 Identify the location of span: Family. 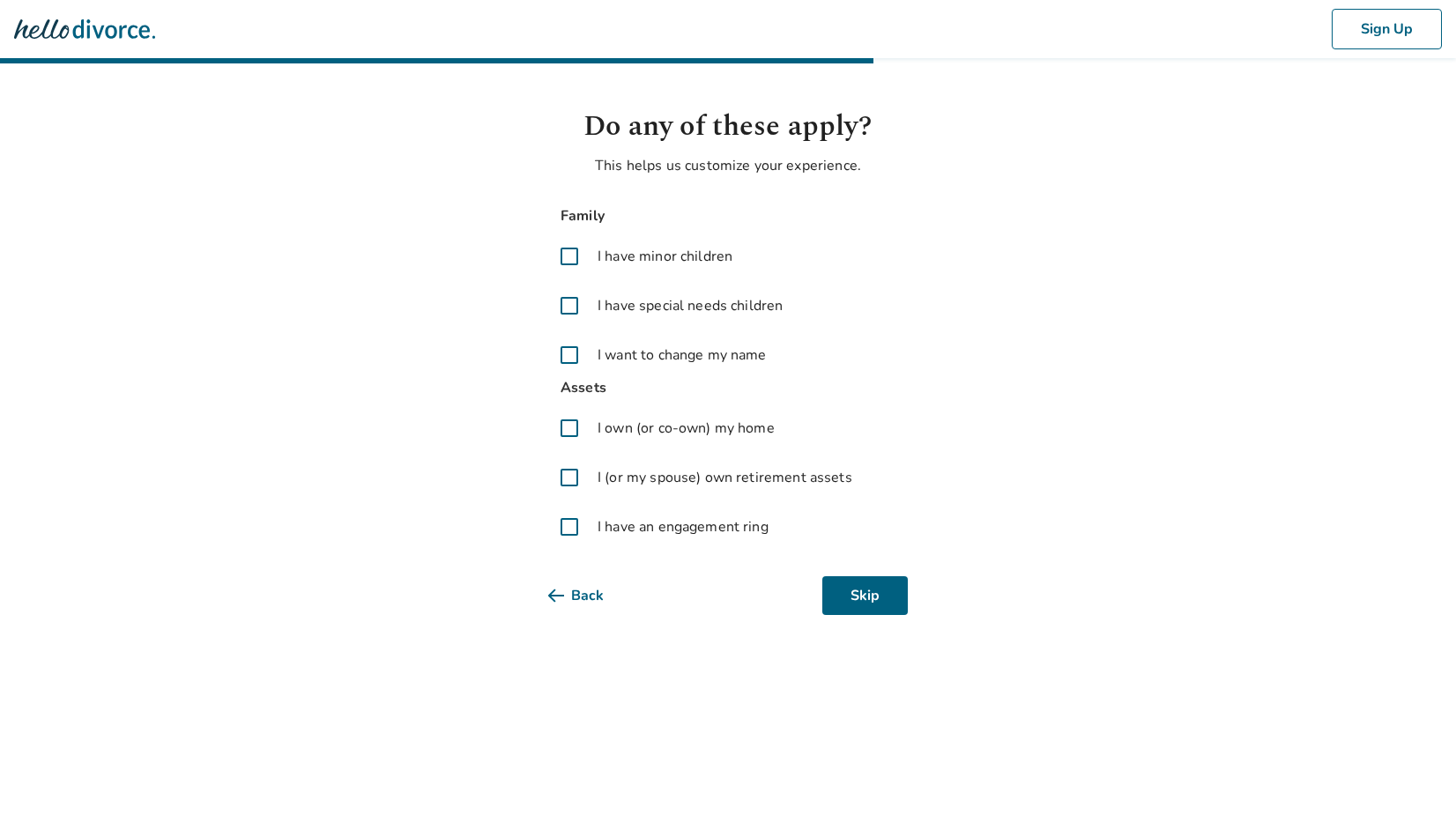
(728, 216).